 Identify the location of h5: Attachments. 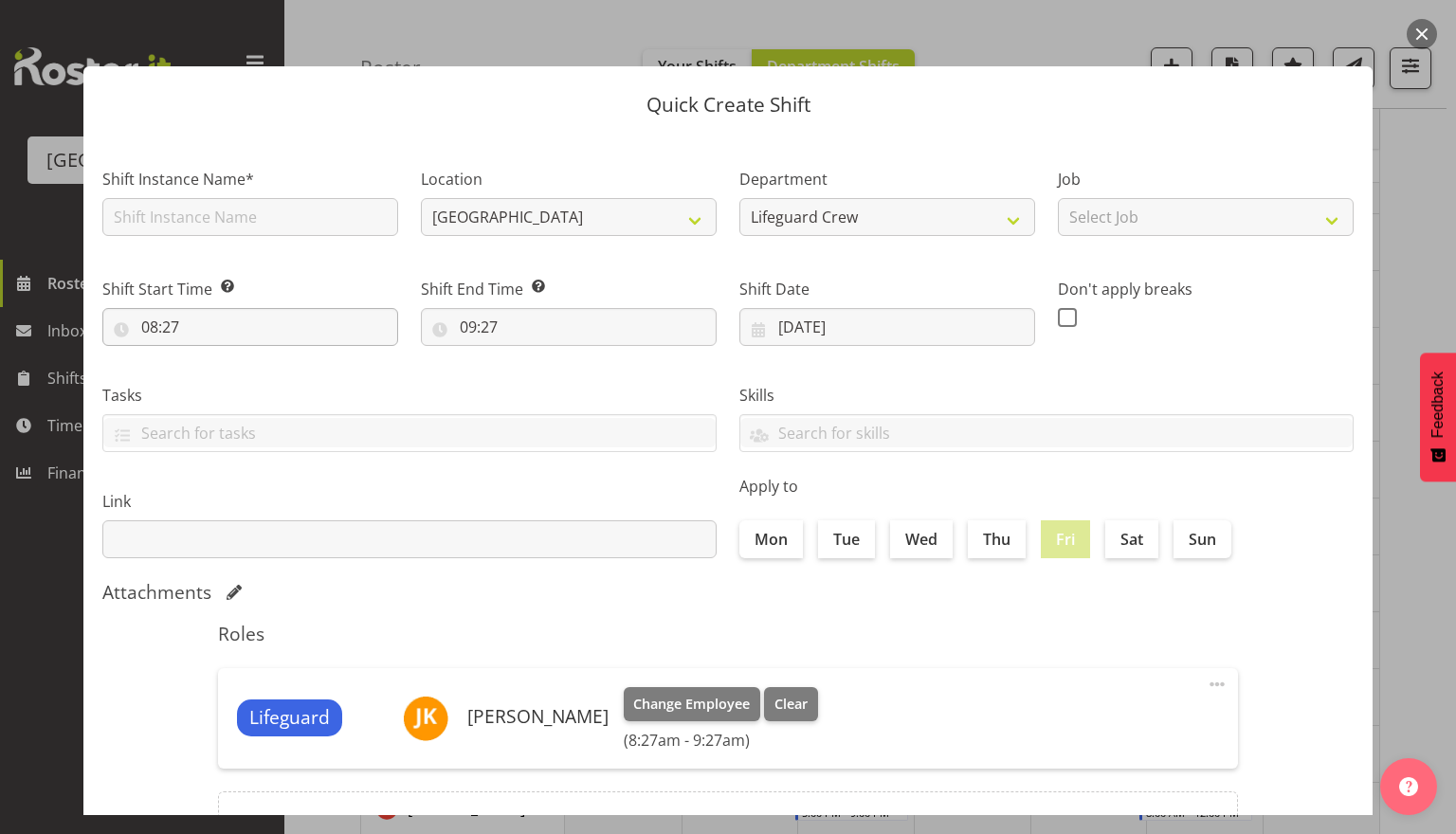
(156, 592).